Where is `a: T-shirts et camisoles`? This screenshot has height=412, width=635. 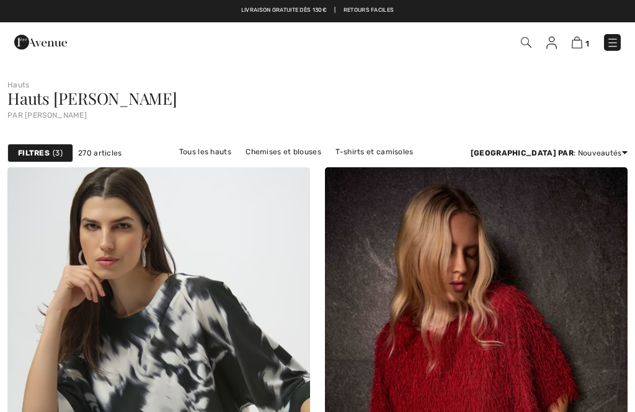 a: T-shirts et camisoles is located at coordinates (374, 152).